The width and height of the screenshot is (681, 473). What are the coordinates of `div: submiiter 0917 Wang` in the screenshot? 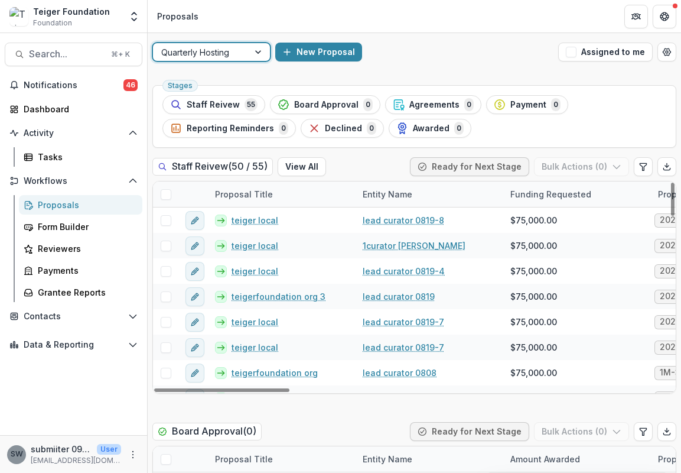 It's located at (17, 454).